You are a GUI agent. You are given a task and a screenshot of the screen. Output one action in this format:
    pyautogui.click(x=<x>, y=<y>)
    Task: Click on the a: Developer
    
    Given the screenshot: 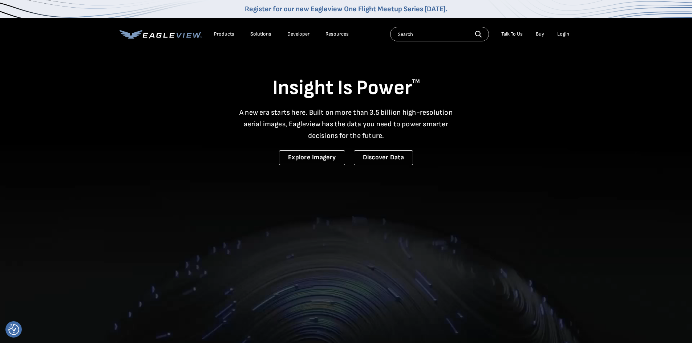 What is the action you would take?
    pyautogui.click(x=298, y=34)
    